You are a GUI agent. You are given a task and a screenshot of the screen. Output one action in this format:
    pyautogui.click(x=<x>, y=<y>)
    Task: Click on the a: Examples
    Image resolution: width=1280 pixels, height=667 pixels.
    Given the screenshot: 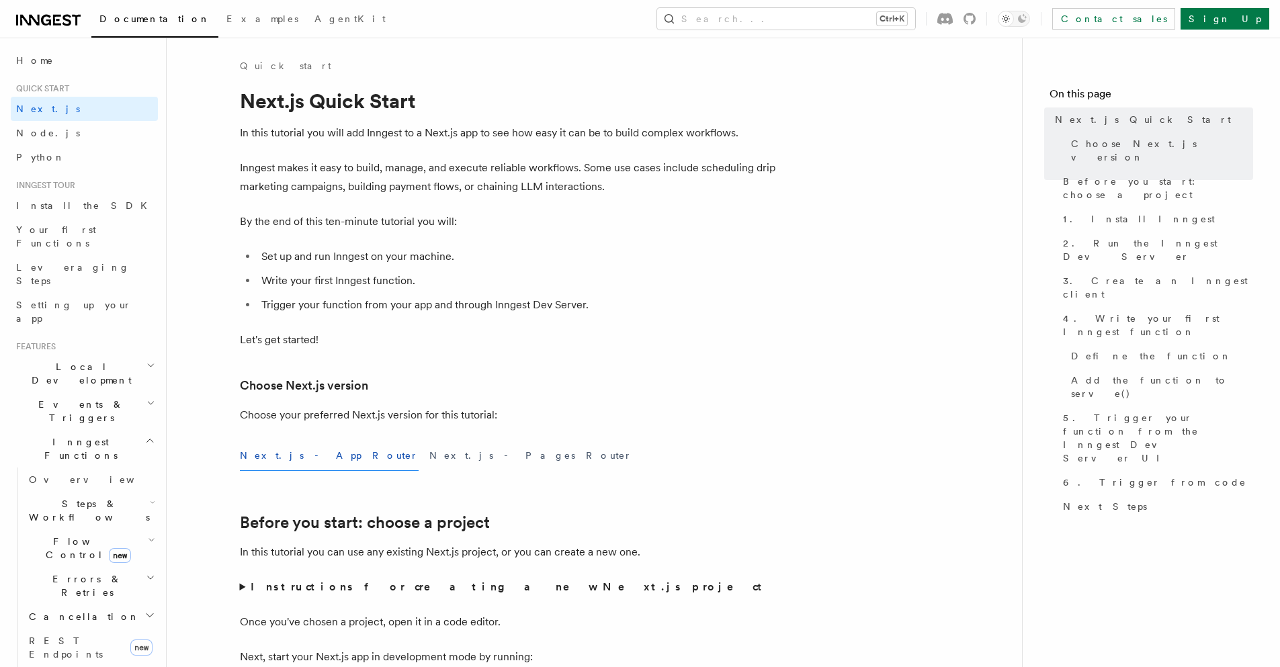 What is the action you would take?
    pyautogui.click(x=262, y=20)
    